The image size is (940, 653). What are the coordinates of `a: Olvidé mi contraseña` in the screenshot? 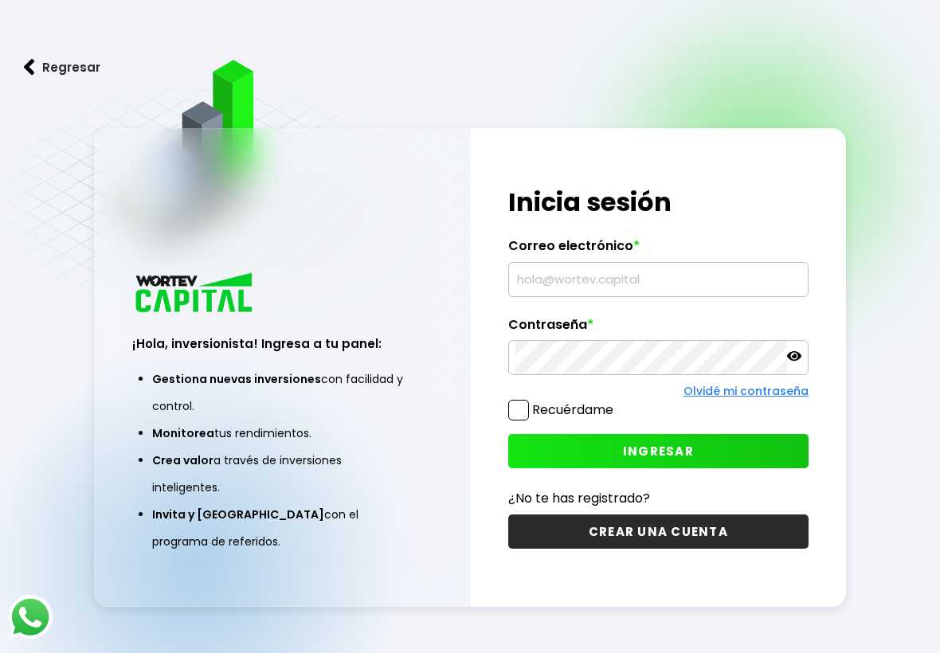 It's located at (746, 391).